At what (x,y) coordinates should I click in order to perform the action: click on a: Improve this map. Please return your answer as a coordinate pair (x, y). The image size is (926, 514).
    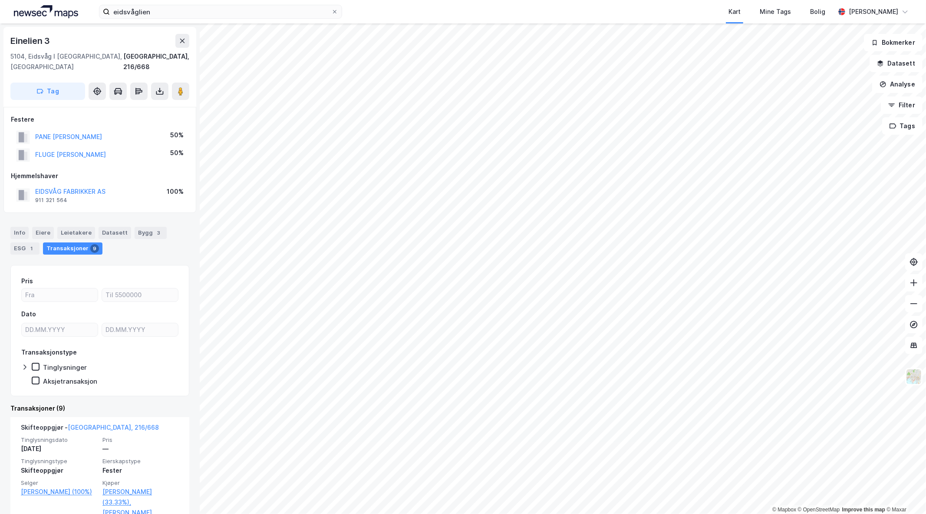
    Looking at the image, I should click on (864, 509).